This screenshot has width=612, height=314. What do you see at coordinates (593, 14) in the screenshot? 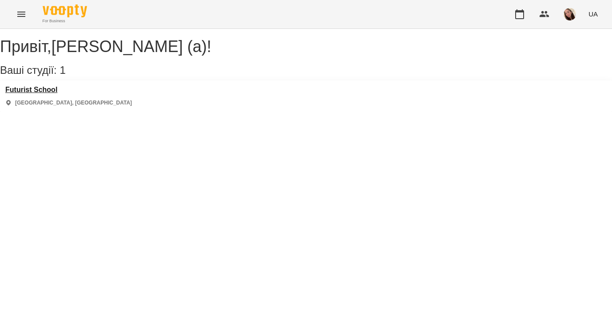
I see `span: UA` at bounding box center [593, 14].